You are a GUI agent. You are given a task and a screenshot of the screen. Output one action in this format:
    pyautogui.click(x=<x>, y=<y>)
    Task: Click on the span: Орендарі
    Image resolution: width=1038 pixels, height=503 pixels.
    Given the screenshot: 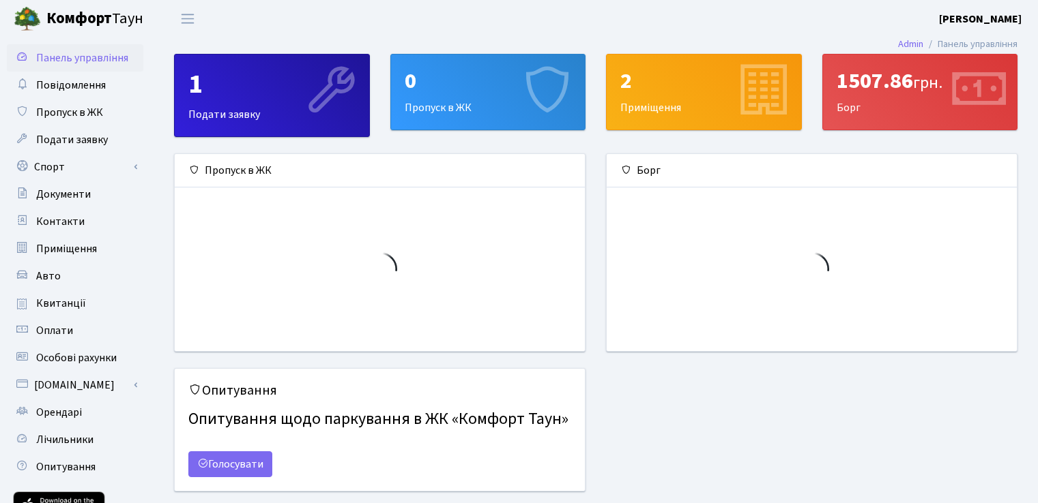 What is the action you would take?
    pyautogui.click(x=59, y=413)
    